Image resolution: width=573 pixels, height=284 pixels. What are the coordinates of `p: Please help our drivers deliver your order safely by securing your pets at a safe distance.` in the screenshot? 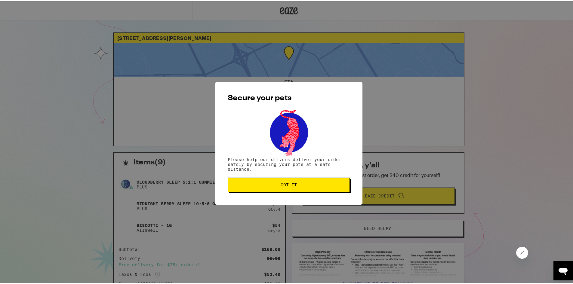 It's located at (289, 163).